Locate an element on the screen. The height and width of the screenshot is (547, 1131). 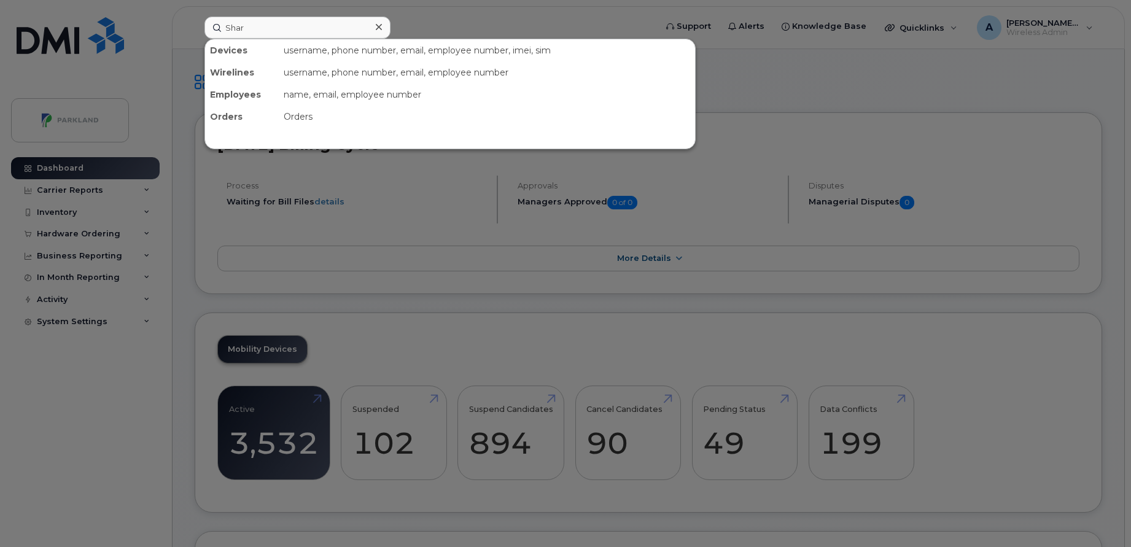
div: username, phone number, email, employee number is located at coordinates (487, 72).